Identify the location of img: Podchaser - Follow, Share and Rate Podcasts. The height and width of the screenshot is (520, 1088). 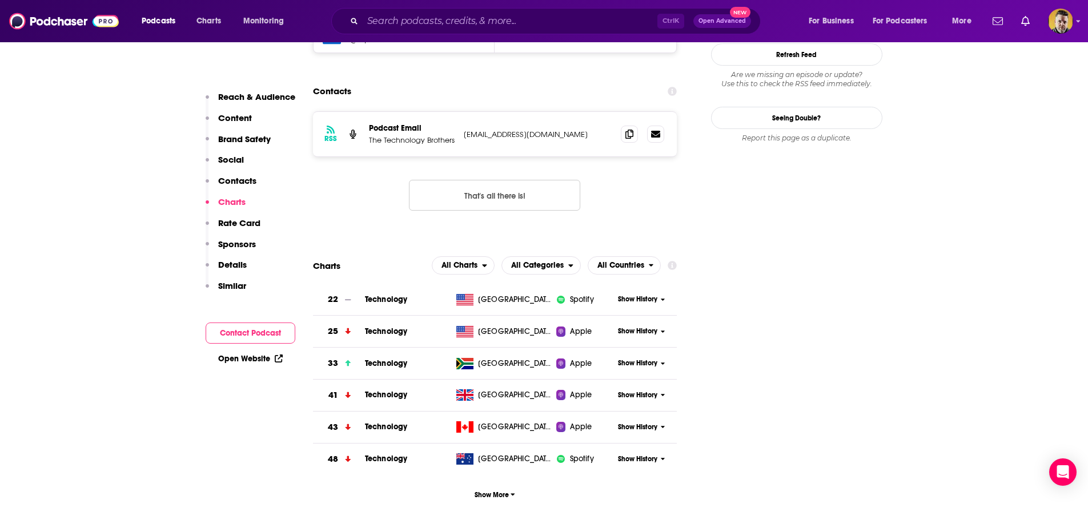
(64, 21).